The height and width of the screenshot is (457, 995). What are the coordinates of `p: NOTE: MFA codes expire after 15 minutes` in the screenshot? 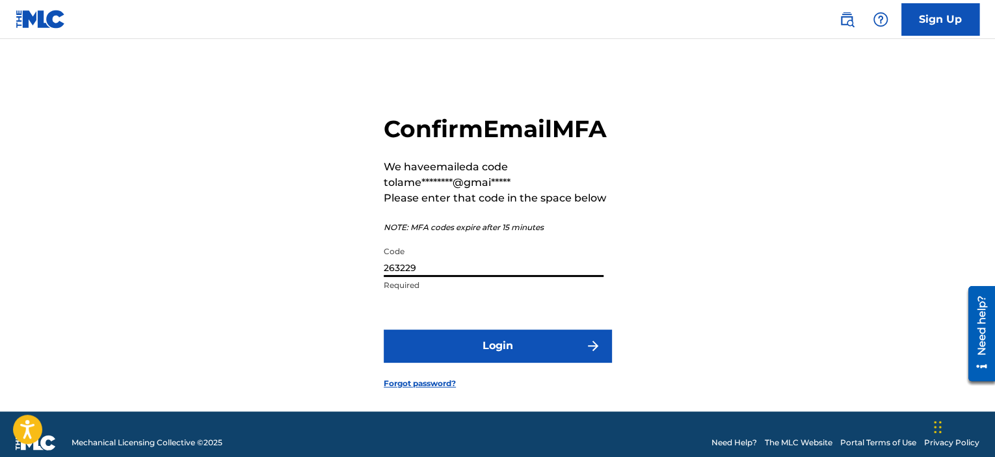 It's located at (497, 228).